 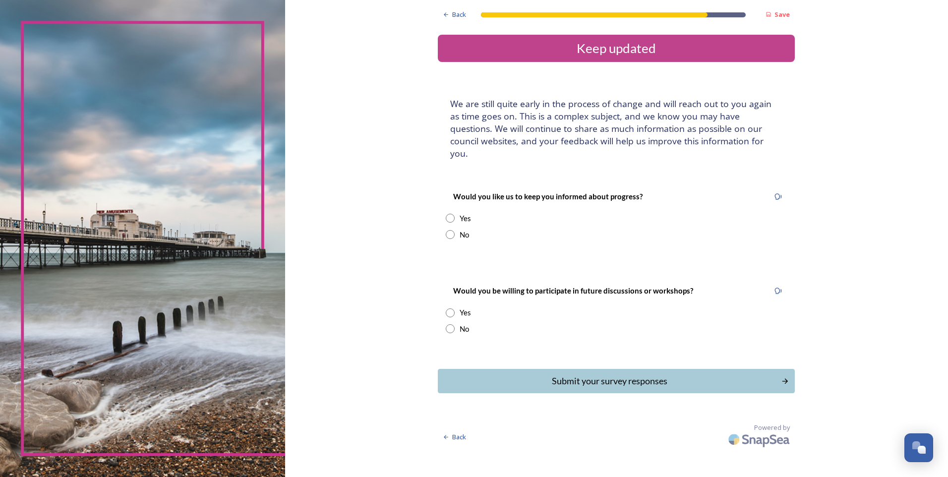 I want to click on strong: Would you be willing to participate in future discussions or workshops?, so click(x=573, y=290).